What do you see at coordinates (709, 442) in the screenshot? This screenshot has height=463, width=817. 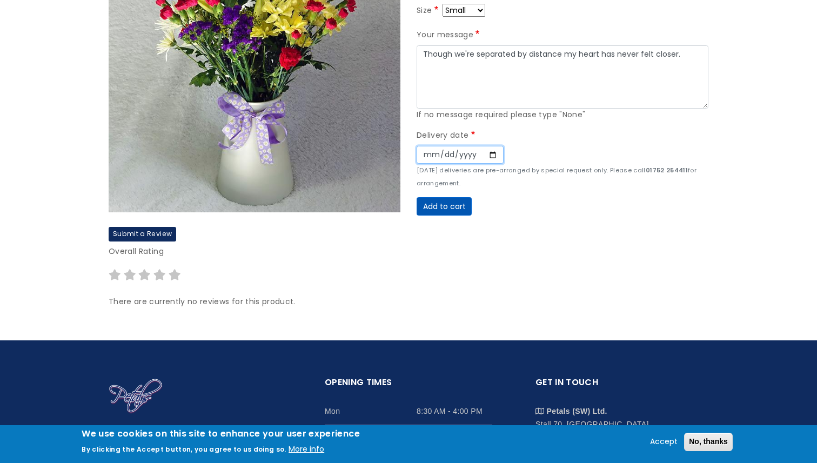 I see `button: No, thanks` at bounding box center [709, 442].